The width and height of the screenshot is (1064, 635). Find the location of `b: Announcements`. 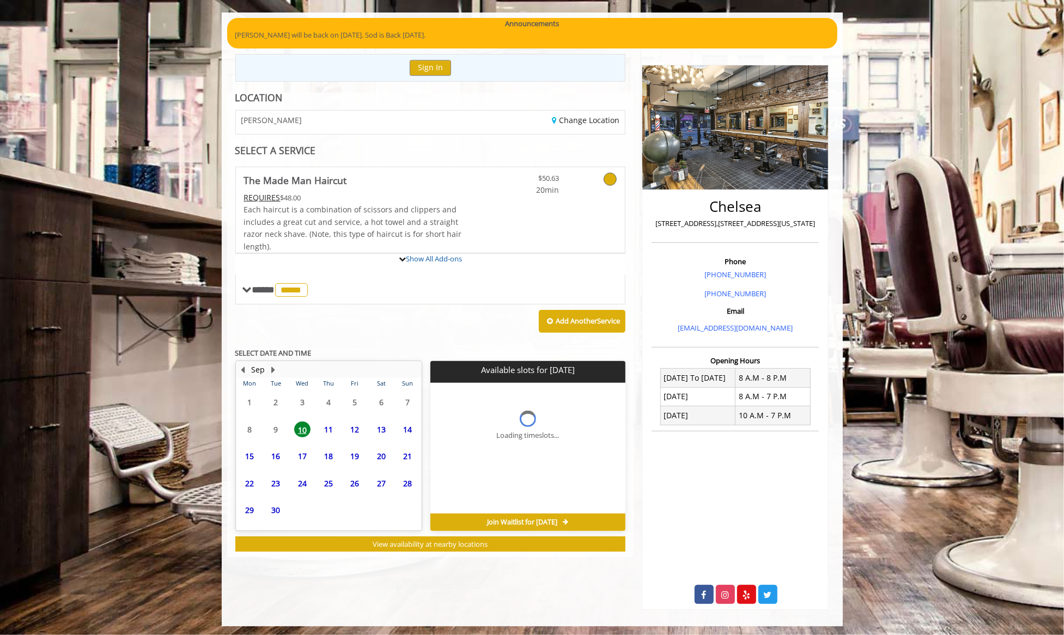

b: Announcements is located at coordinates (532, 23).